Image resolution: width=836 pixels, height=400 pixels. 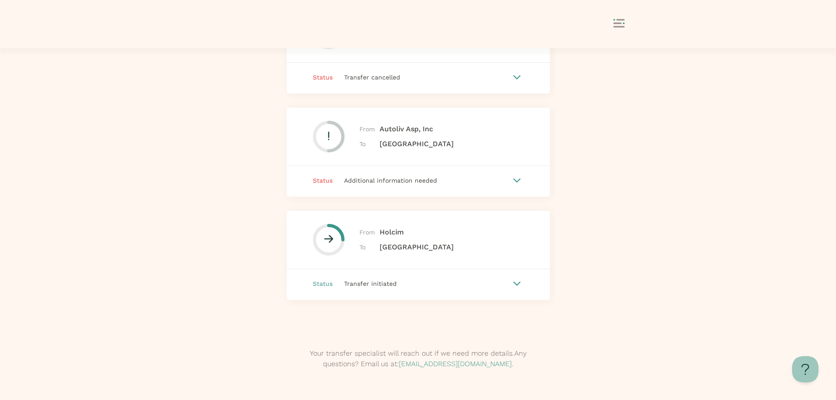 What do you see at coordinates (406, 129) in the screenshot?
I see `span: Autoliv Asp, Inc` at bounding box center [406, 129].